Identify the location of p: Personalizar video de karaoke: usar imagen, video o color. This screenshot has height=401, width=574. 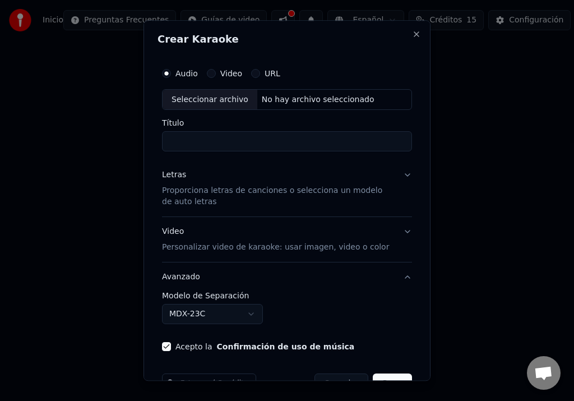
(275, 248).